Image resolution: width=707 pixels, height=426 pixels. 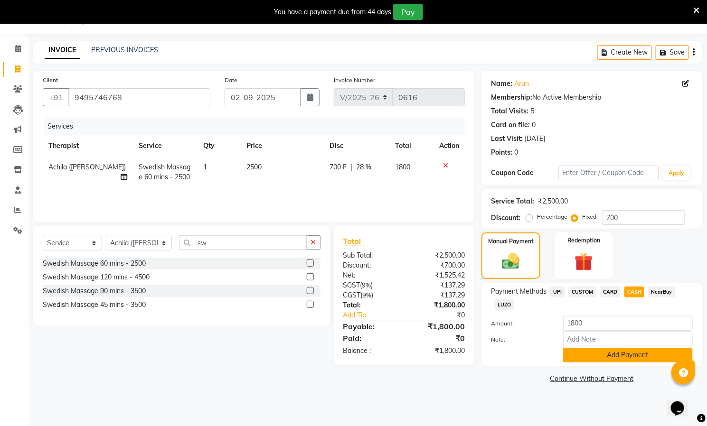 What do you see at coordinates (370, 305) in the screenshot?
I see `div: Total:` at bounding box center [370, 305].